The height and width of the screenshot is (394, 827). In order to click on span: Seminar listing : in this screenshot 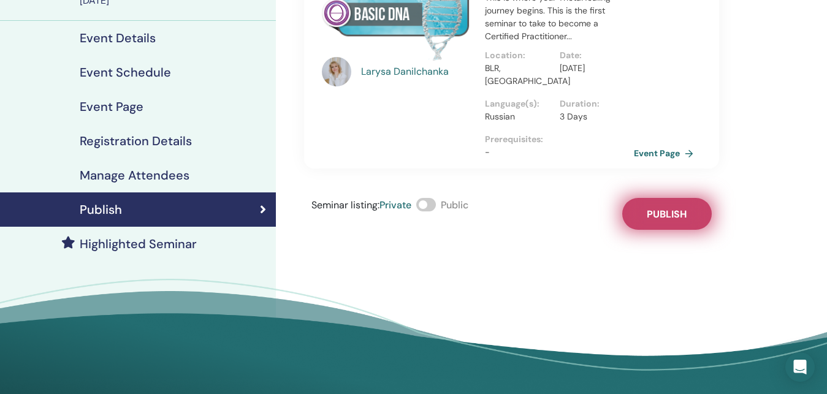, I will do `click(345, 205)`.